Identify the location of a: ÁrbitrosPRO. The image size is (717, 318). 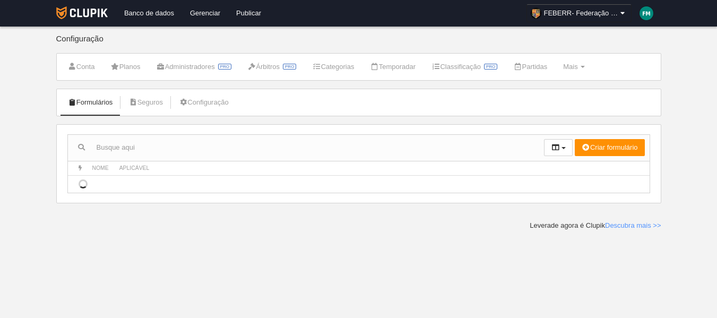
(272, 67).